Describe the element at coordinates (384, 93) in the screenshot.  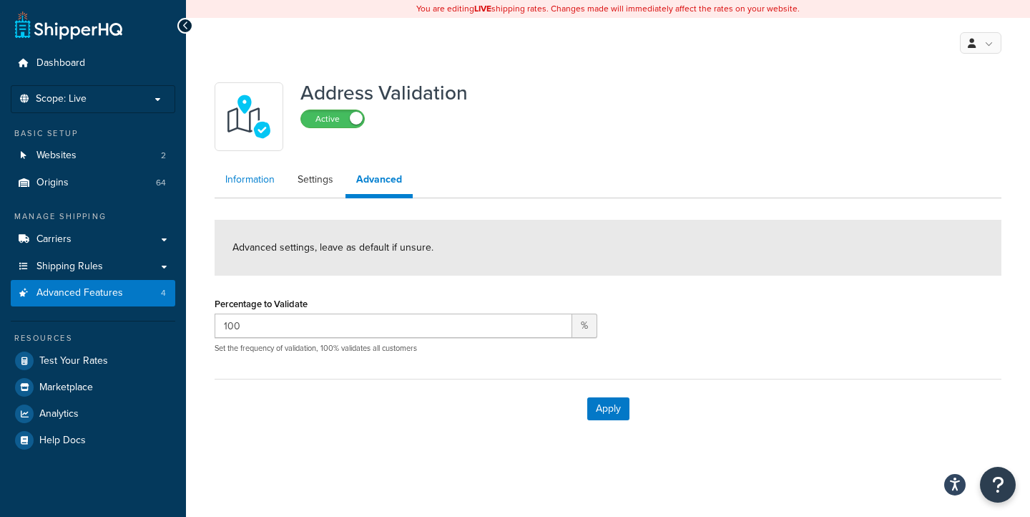
I see `h1: Address Validation` at that location.